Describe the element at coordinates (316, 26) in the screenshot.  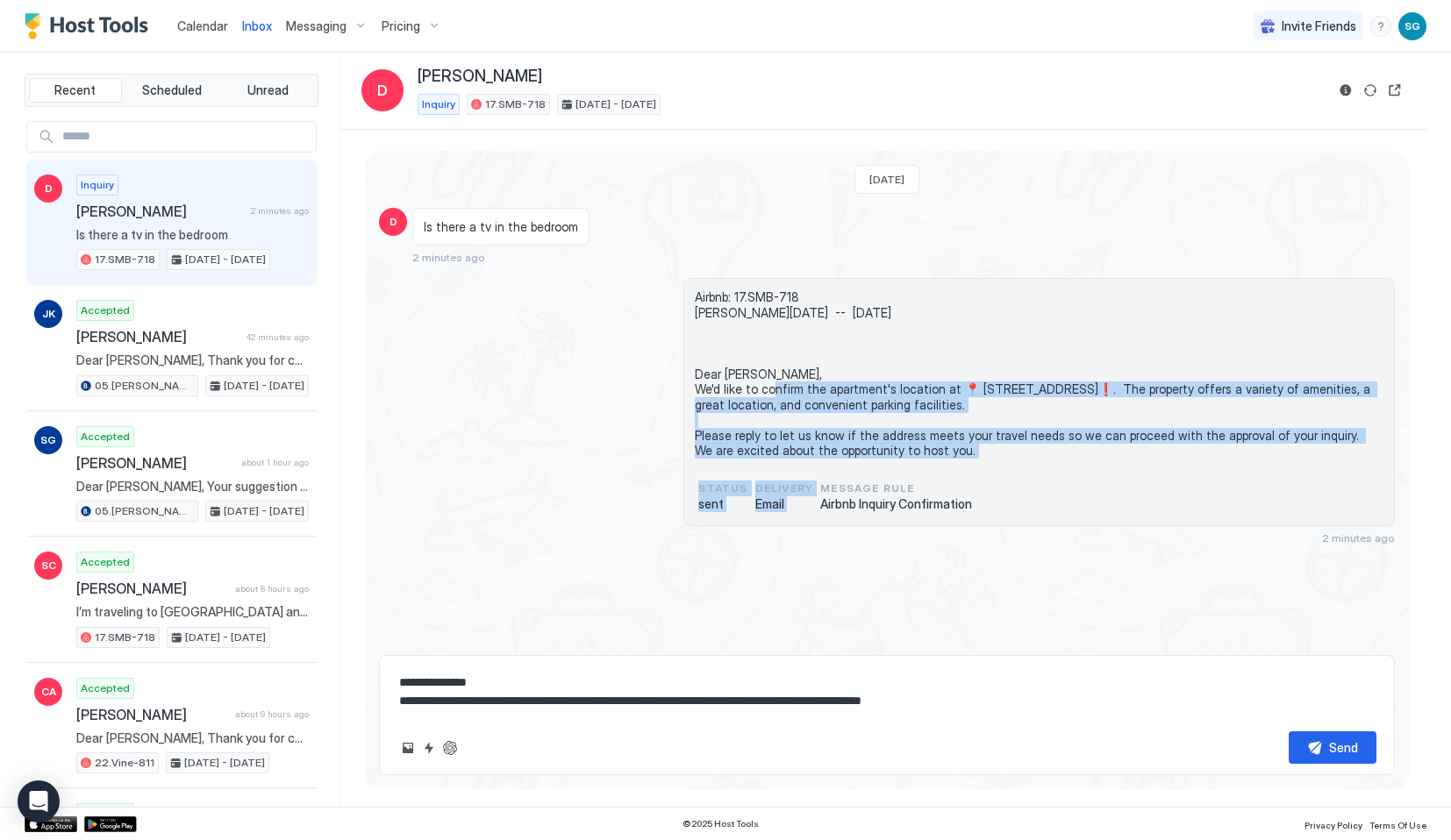
I see `span: Messaging` at that location.